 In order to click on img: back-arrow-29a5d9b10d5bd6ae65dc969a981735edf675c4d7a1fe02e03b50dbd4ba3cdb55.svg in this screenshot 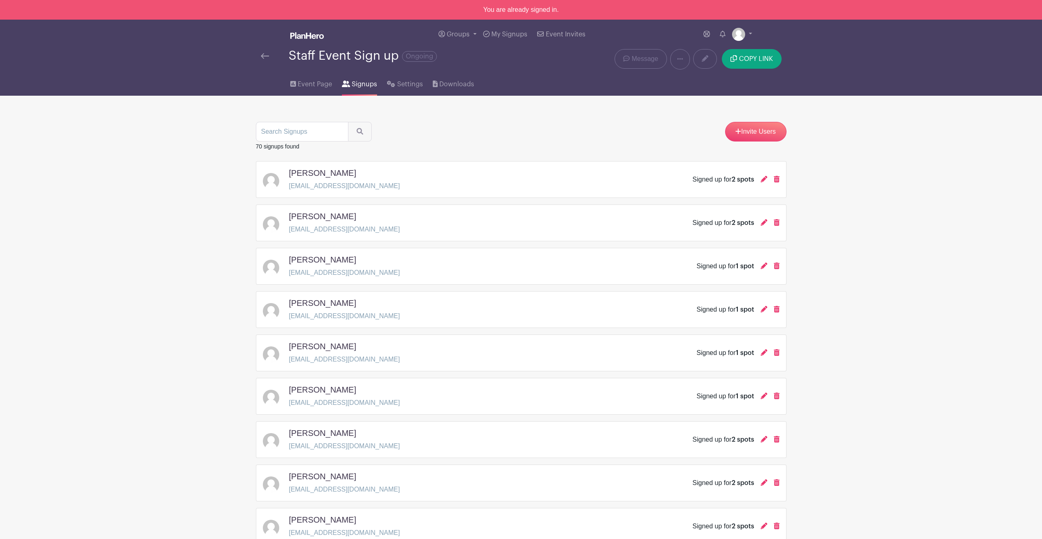, I will do `click(265, 56)`.